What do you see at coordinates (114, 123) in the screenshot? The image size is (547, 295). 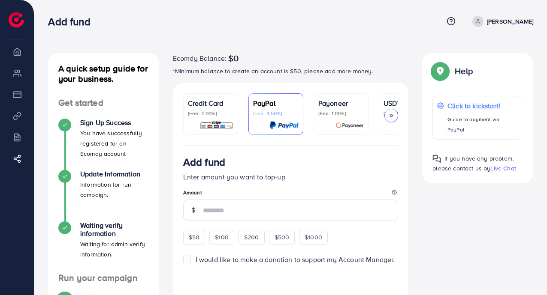 I see `h4: Sign Up Success` at bounding box center [114, 123].